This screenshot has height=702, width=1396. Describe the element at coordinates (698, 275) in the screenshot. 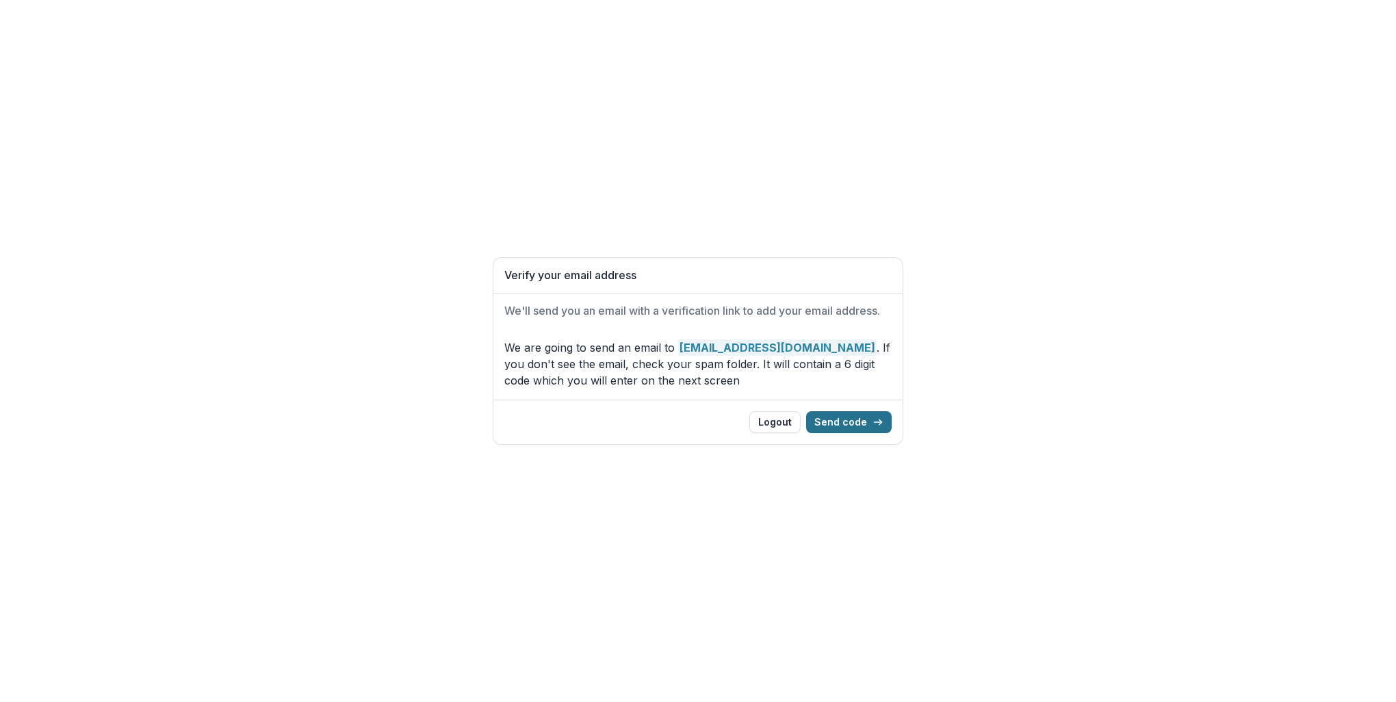

I see `h1: Verify your email address` at that location.